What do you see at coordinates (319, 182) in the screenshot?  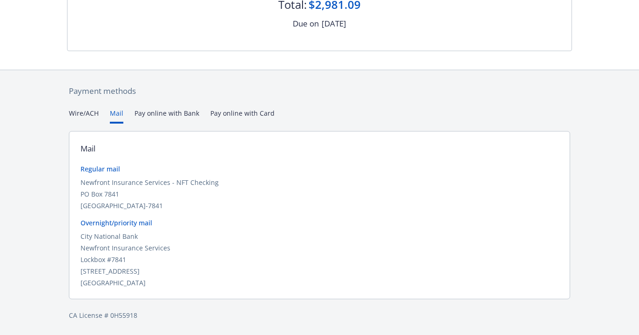 I see `div: Newfront Insurance Services - NFT Checking` at bounding box center [319, 182].